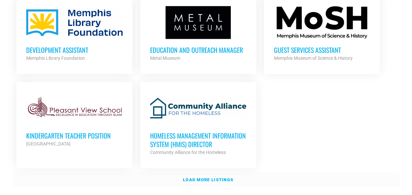  I want to click on a: Load more listings, so click(206, 180).